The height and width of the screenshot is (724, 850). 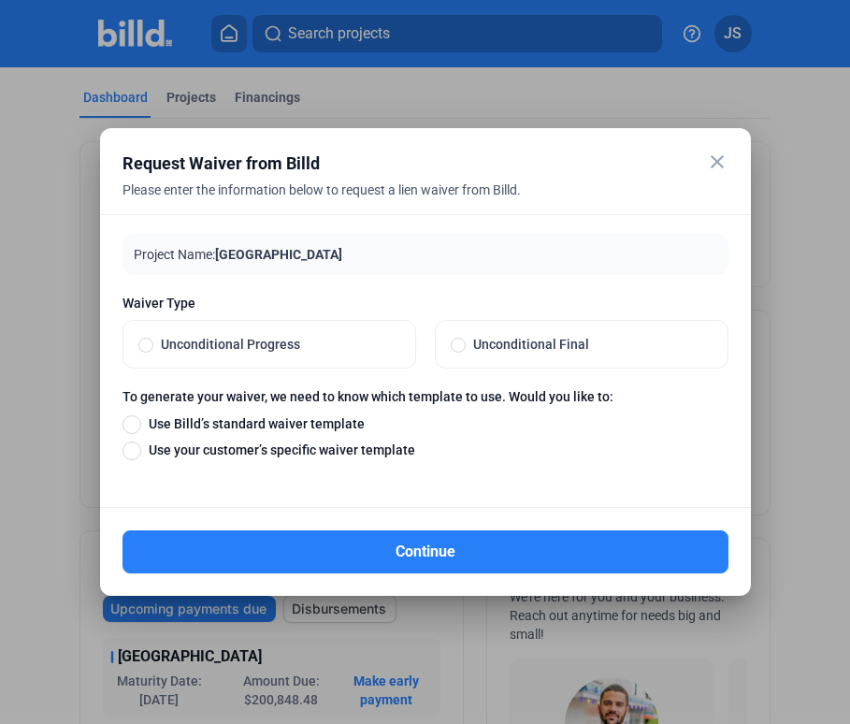 I want to click on span: Use your customer’s specific waiver template, so click(x=278, y=450).